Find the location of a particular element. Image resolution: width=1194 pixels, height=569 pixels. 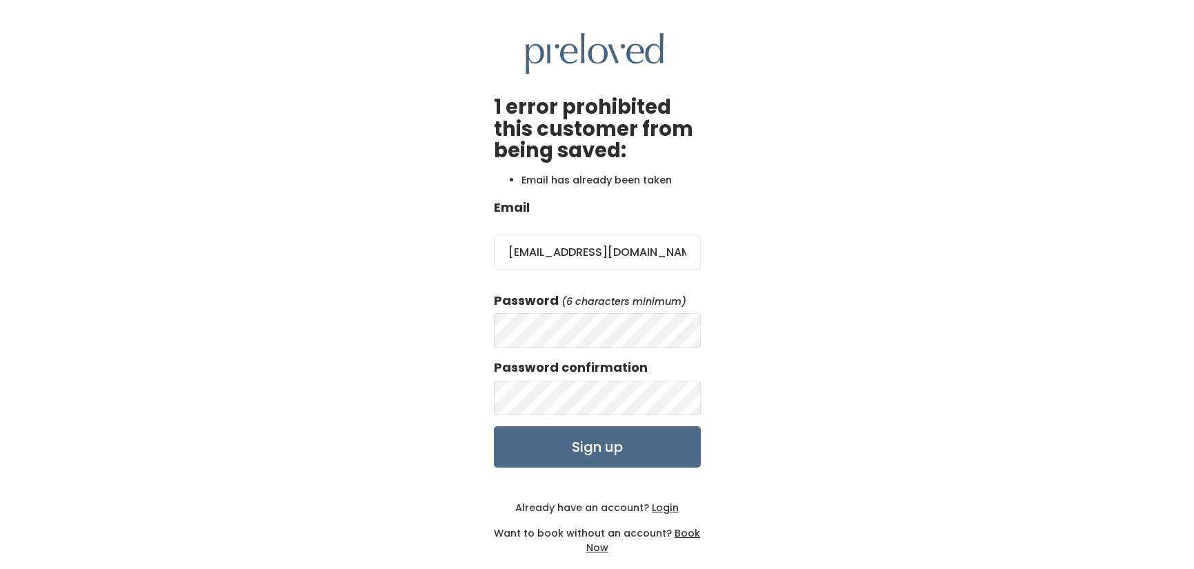

div: Already have an account? is located at coordinates (598, 508).